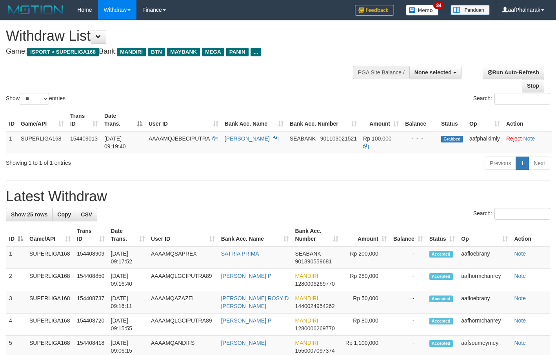 This screenshot has width=556, height=355. What do you see at coordinates (63, 52) in the screenshot?
I see `span: ISPORT > SUPERLIGA168` at bounding box center [63, 52].